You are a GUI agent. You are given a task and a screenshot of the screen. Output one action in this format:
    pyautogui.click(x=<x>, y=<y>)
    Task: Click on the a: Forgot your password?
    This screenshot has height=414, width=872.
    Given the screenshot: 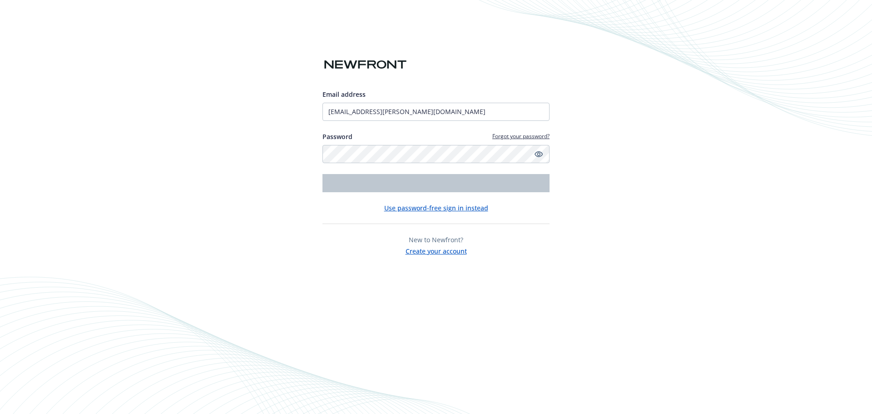 What is the action you would take?
    pyautogui.click(x=521, y=136)
    